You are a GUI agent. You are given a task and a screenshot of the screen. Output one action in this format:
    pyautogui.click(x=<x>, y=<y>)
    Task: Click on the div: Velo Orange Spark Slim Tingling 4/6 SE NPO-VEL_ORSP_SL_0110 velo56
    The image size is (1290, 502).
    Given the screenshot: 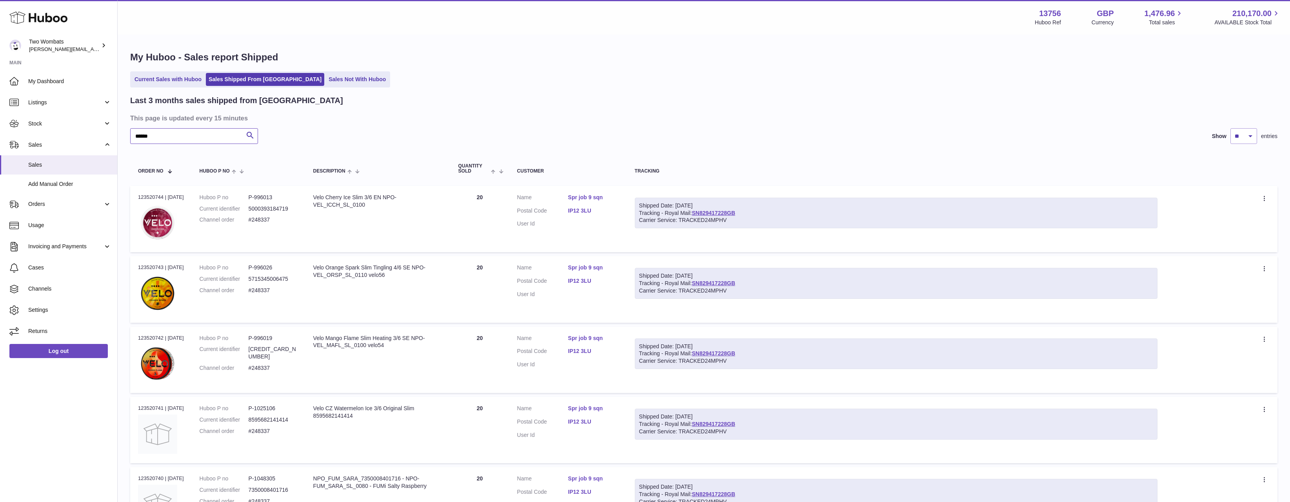 What is the action you would take?
    pyautogui.click(x=378, y=271)
    